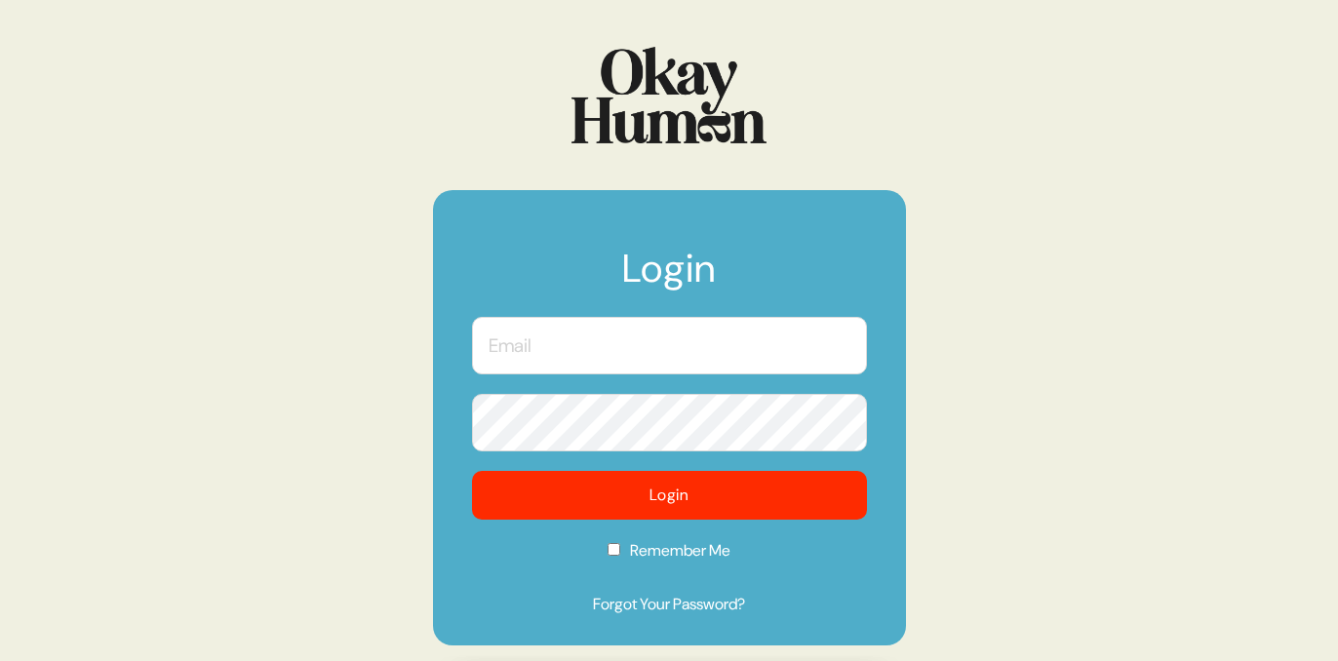  I want to click on h1: Login, so click(669, 278).